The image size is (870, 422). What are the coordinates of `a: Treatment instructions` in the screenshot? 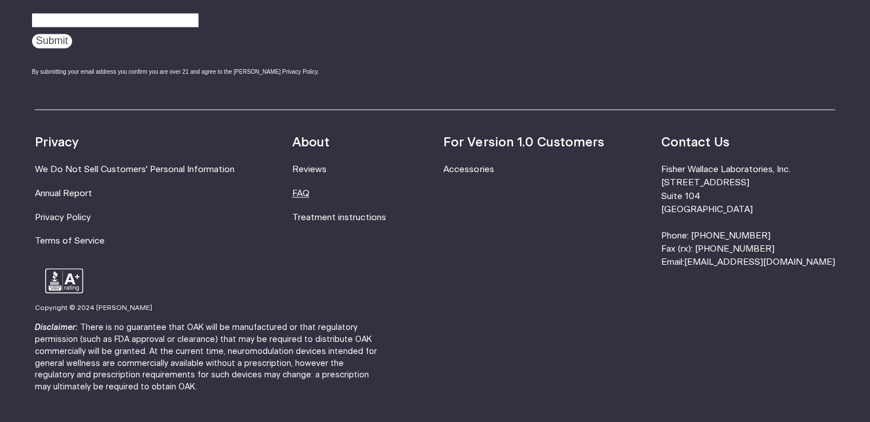 It's located at (339, 217).